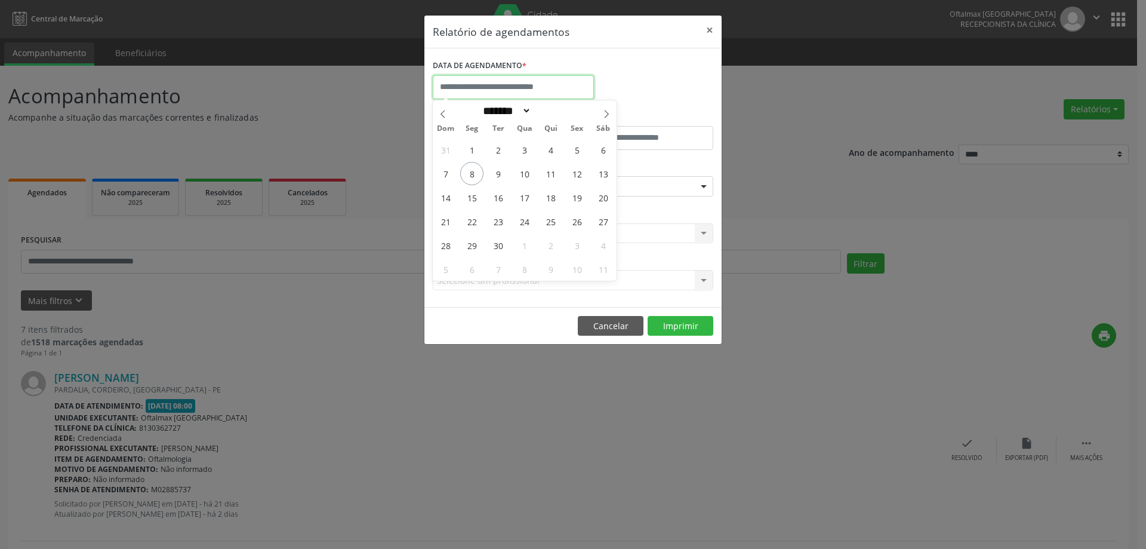 The image size is (1146, 549). What do you see at coordinates (498, 149) in the screenshot?
I see `span: Setembro 2, 2025` at bounding box center [498, 149].